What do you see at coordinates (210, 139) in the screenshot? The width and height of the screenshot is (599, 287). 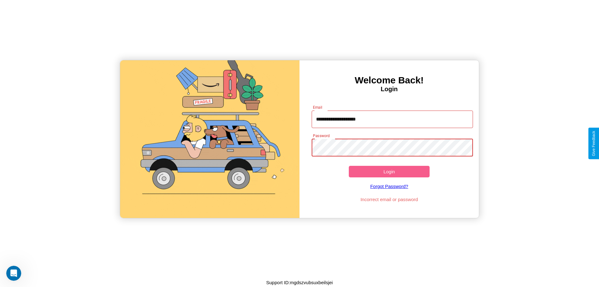 I see `img: gif` at bounding box center [210, 139].